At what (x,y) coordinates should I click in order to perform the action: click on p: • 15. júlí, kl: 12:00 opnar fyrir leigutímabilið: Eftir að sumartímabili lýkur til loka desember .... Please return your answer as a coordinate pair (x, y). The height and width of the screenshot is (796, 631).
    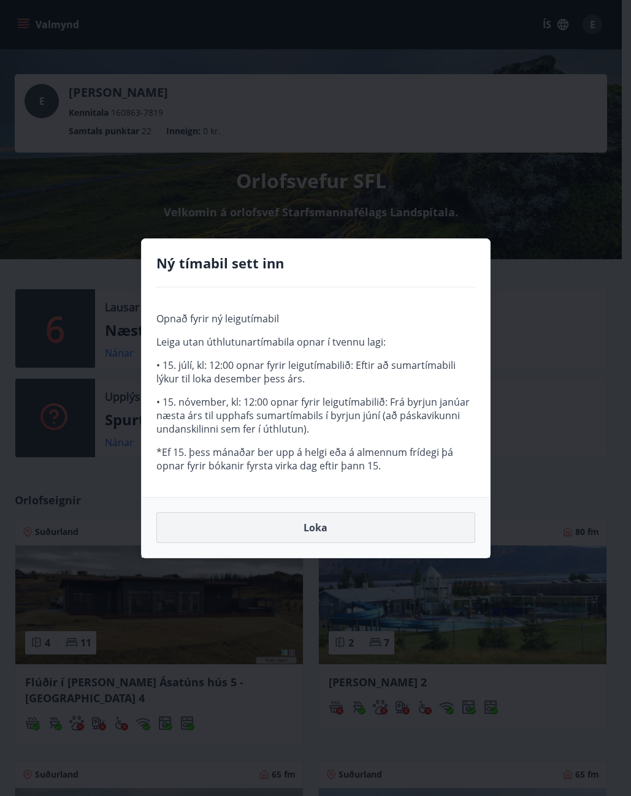
    Looking at the image, I should click on (316, 372).